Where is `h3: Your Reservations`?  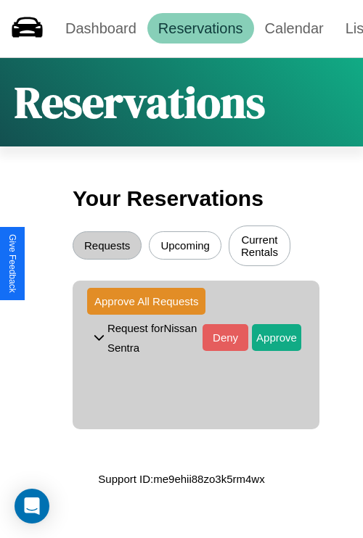
h3: Your Reservations is located at coordinates (181, 199).